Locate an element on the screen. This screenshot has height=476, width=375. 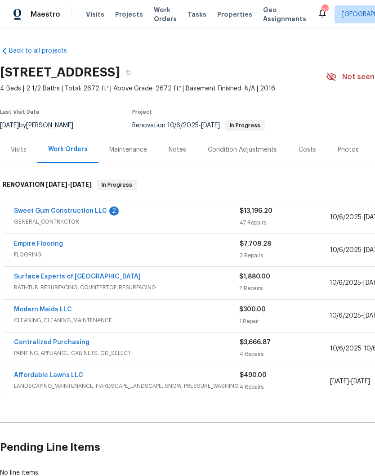
div: Visits is located at coordinates (18, 150).